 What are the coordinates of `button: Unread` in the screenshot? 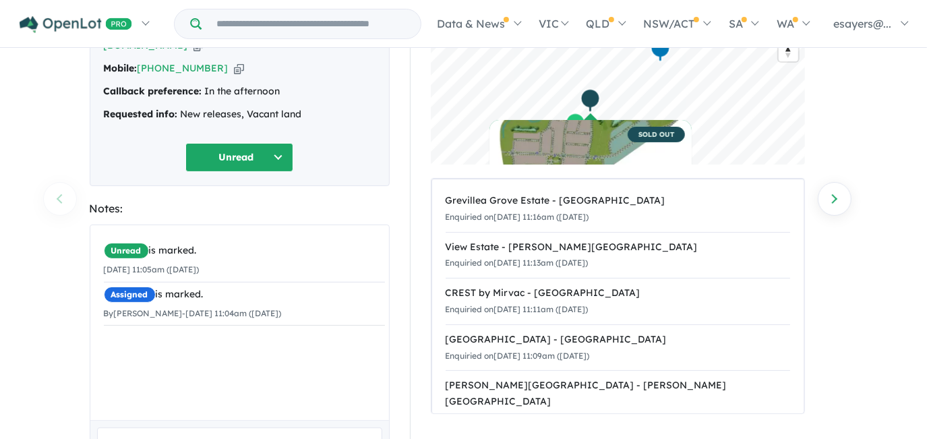 It's located at (239, 157).